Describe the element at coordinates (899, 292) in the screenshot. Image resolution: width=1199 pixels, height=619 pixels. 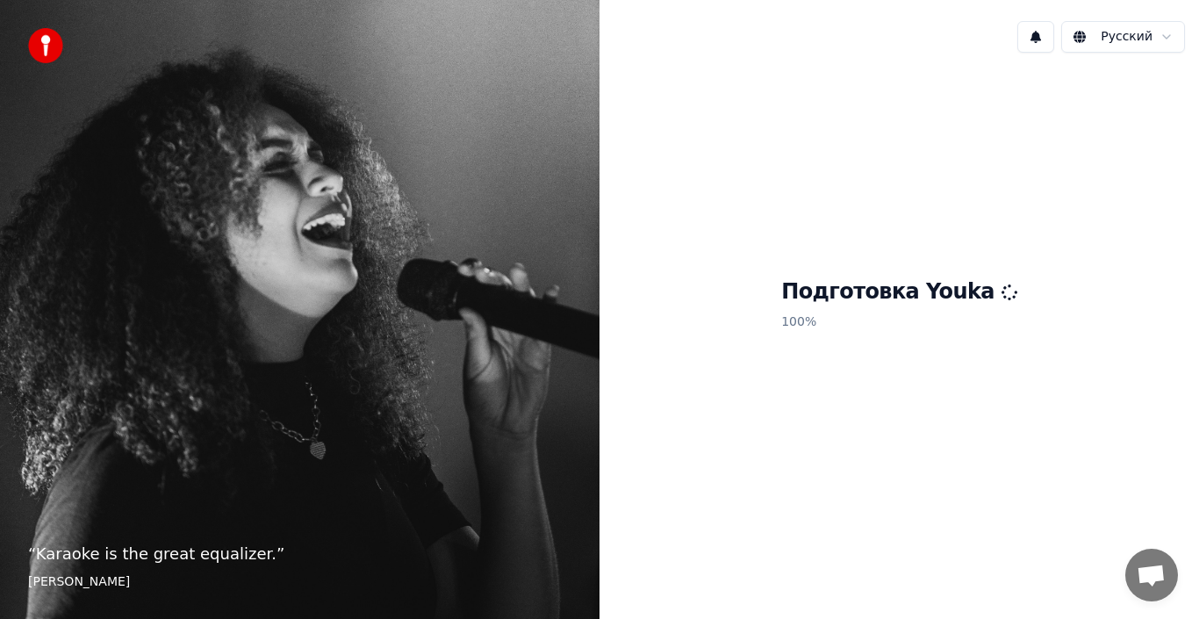
I see `h1: Подготовка Youka` at that location.